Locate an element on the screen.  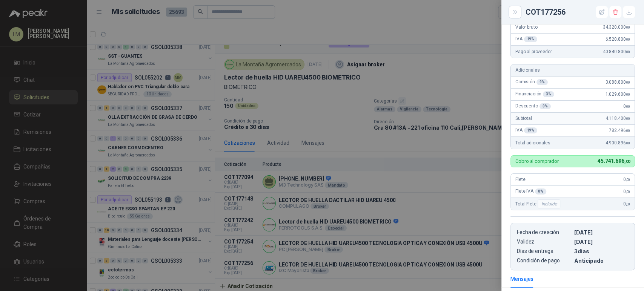
p: Anticipado is located at coordinates (601, 261).